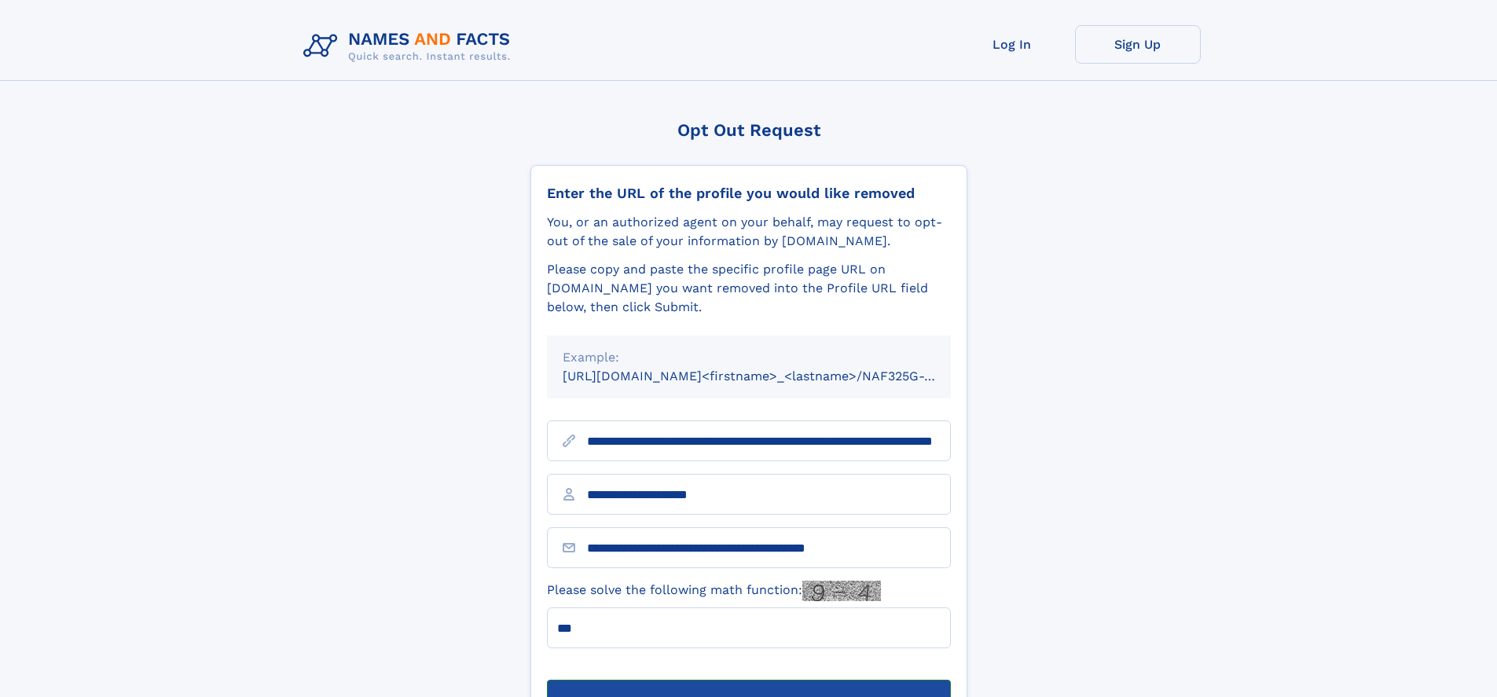  Describe the element at coordinates (749, 130) in the screenshot. I see `div: Opt Out Request` at that location.